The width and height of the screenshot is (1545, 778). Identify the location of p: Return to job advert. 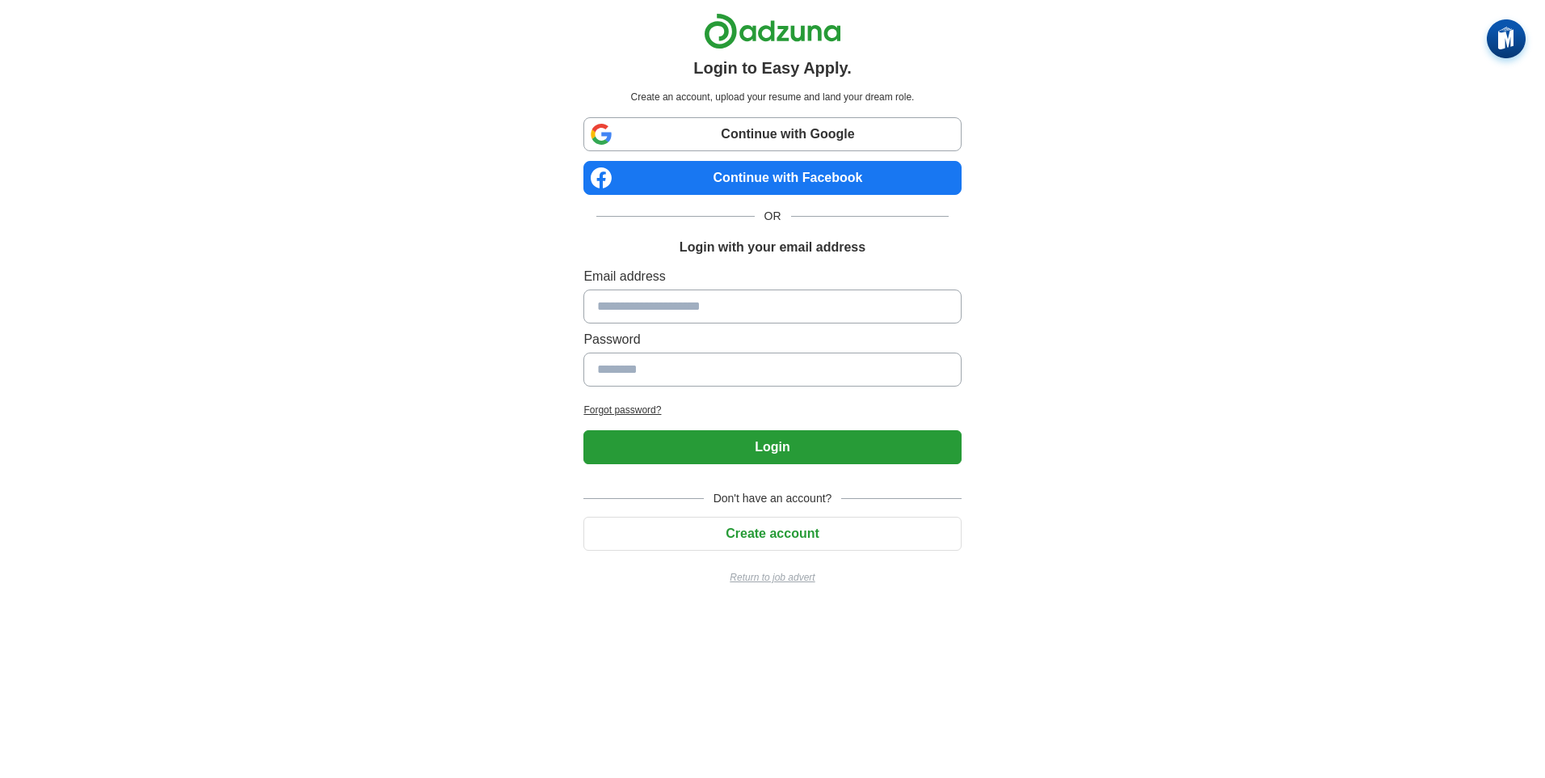
(772, 577).